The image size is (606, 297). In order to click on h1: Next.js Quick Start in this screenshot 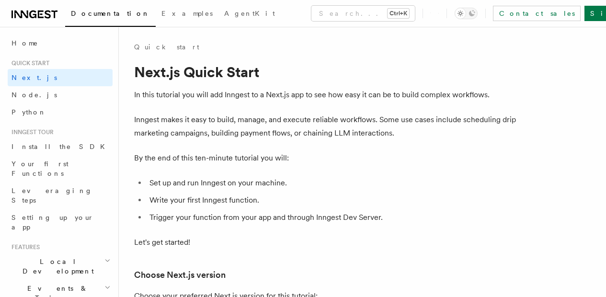, I will do `click(326, 72)`.